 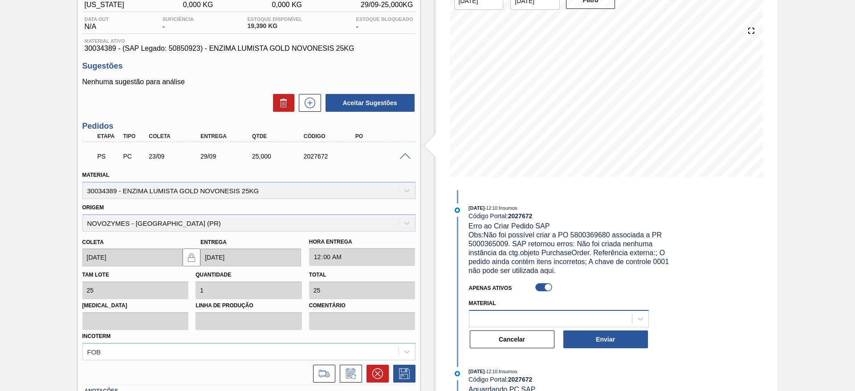 What do you see at coordinates (227, 156) in the screenshot?
I see `div: 29/09/2025` at bounding box center [227, 156].